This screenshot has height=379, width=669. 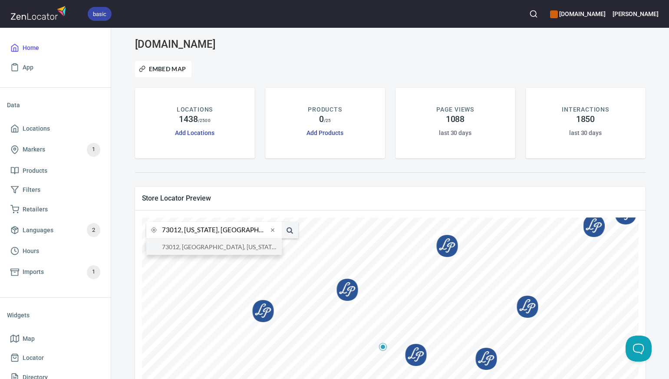 What do you see at coordinates (31, 48) in the screenshot?
I see `span: Home` at bounding box center [31, 48].